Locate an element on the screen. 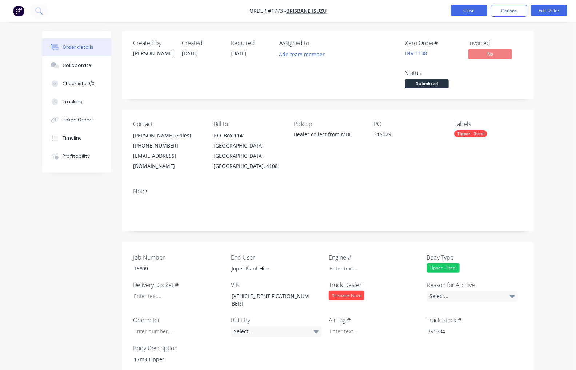 This screenshot has height=370, width=576. button: Options is located at coordinates (509, 11).